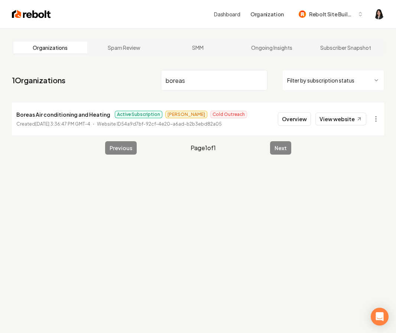  I want to click on a: Ongoing Insights, so click(271, 48).